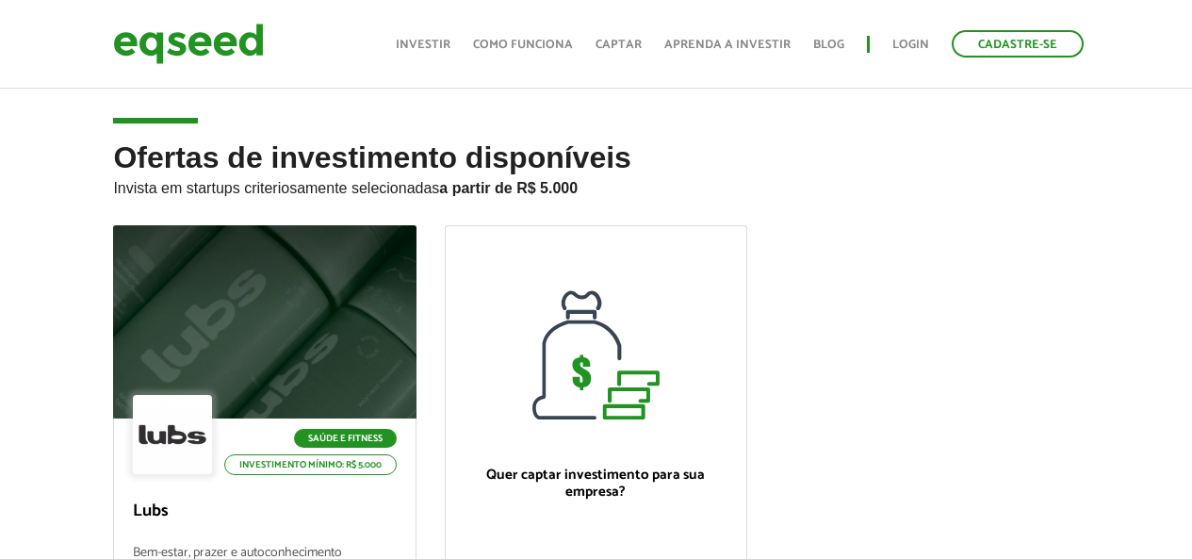  Describe the element at coordinates (423, 44) in the screenshot. I see `a: Investir` at that location.